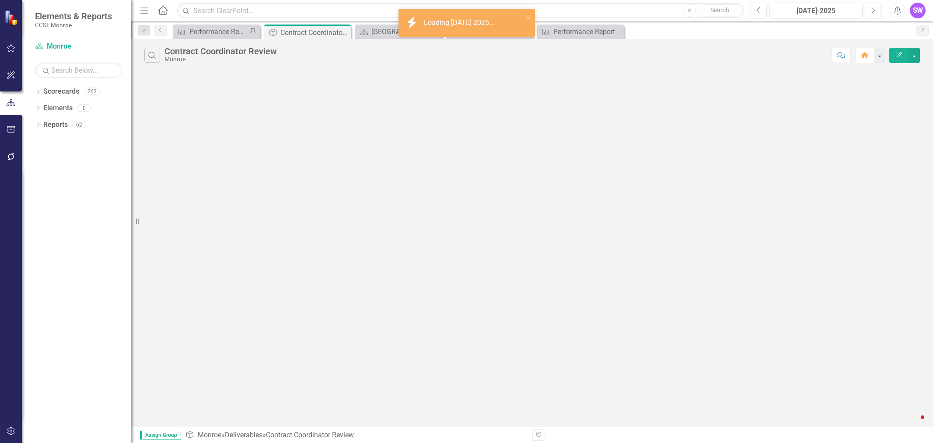 The height and width of the screenshot is (443, 933). What do you see at coordinates (58, 108) in the screenshot?
I see `a: Elements` at bounding box center [58, 108].